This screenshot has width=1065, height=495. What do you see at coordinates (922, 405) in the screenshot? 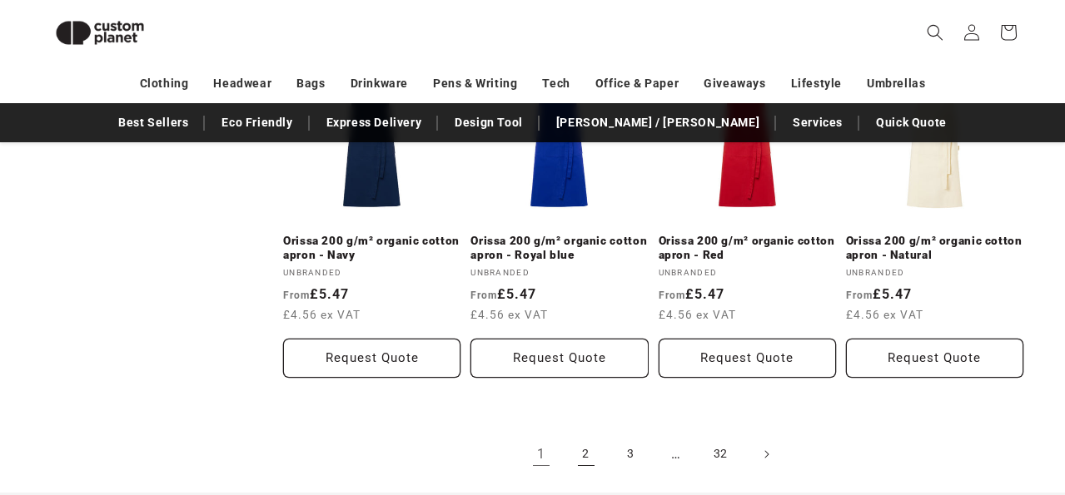
I see `div: Chat Widget` at bounding box center [922, 405].